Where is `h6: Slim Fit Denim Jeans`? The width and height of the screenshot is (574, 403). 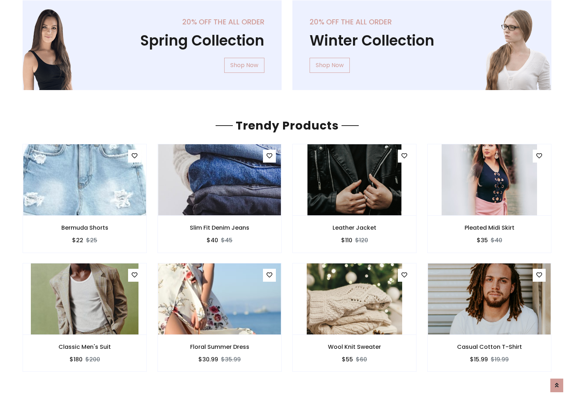 h6: Slim Fit Denim Jeans is located at coordinates (220, 228).